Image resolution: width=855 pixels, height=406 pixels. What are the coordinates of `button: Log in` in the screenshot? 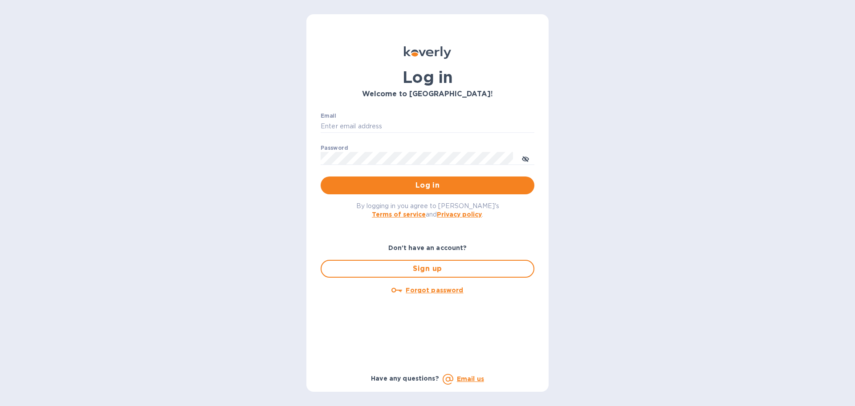 It's located at (428, 185).